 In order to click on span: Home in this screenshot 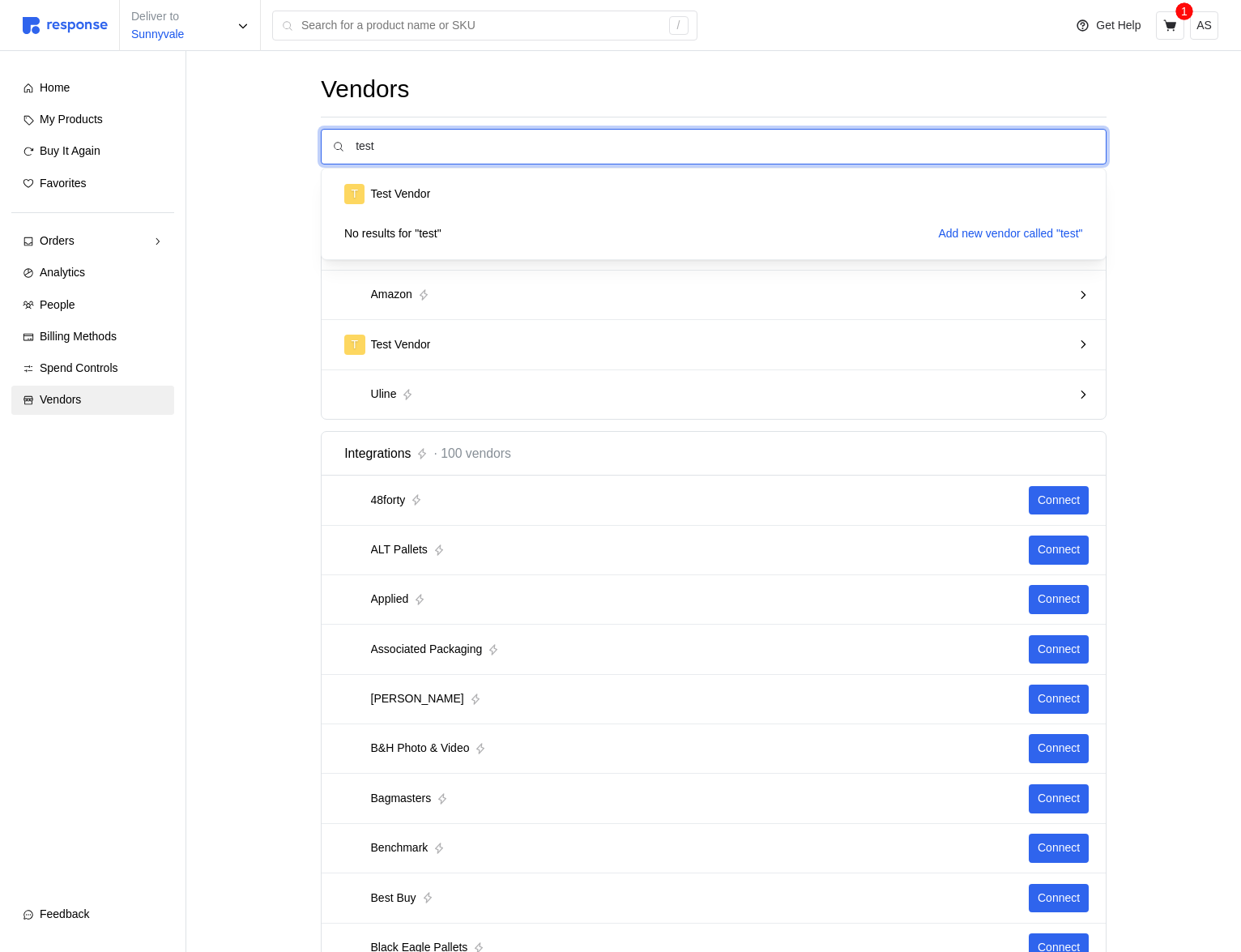, I will do `click(54, 87)`.